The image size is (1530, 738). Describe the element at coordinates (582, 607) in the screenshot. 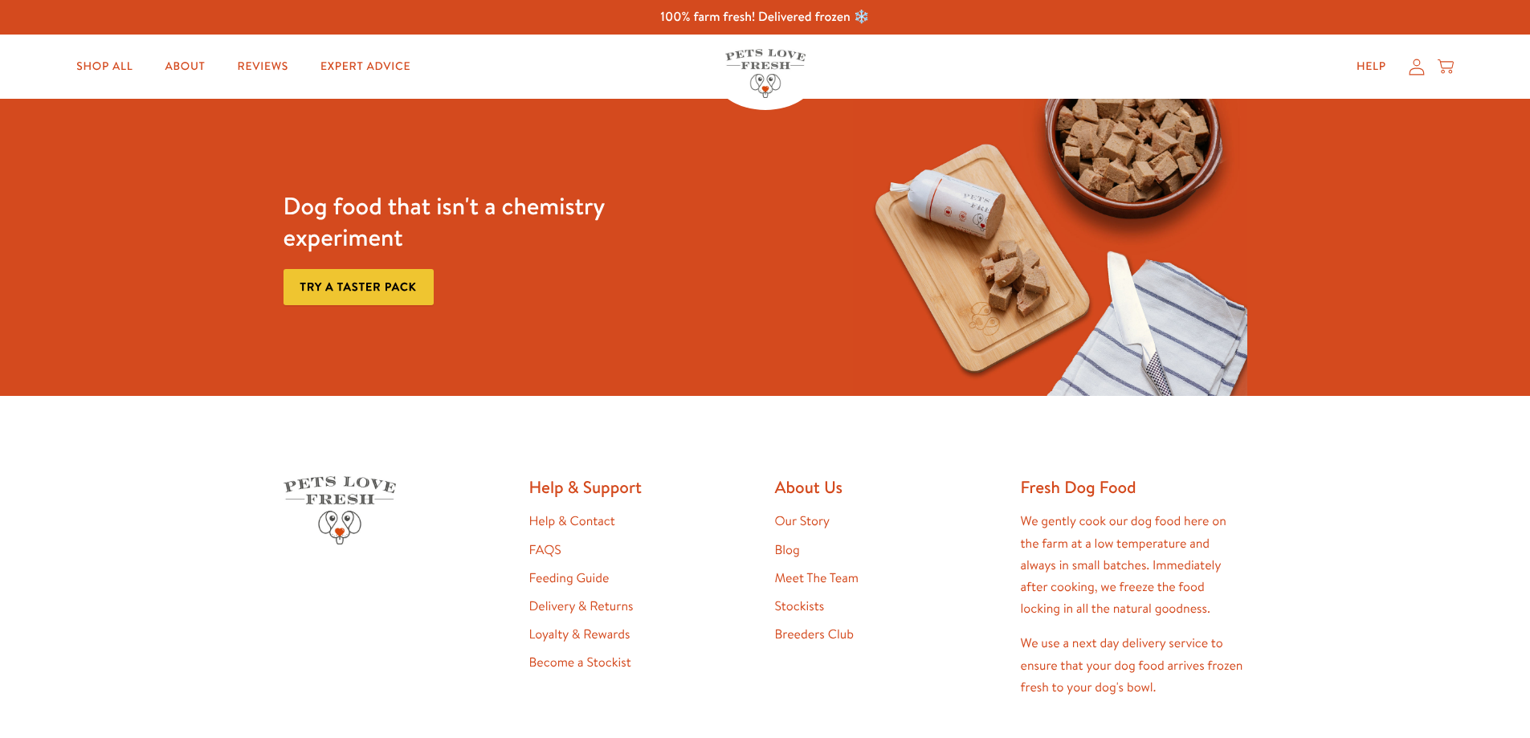

I see `a: Delivery & Returns` at that location.